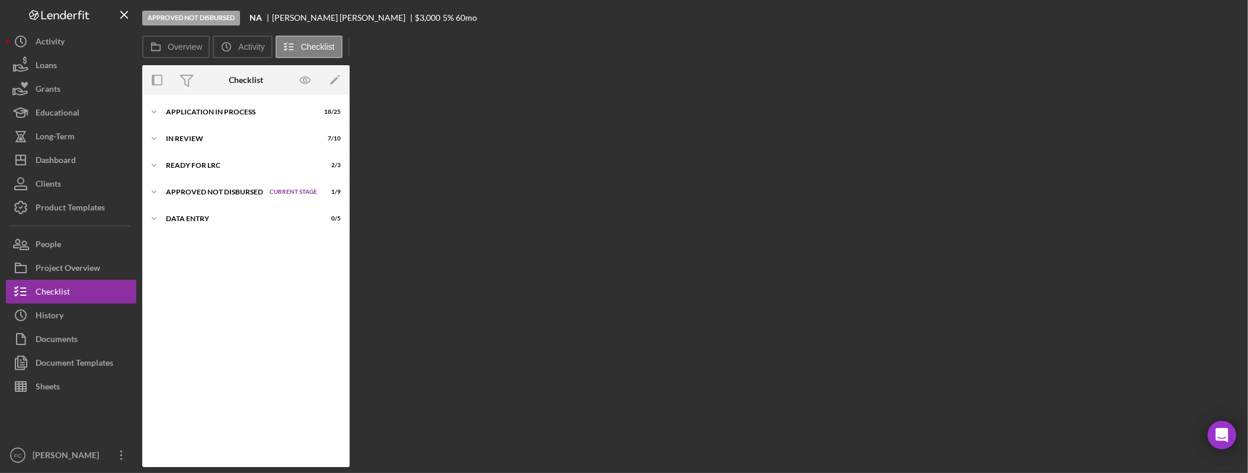 This screenshot has height=473, width=1248. What do you see at coordinates (71, 363) in the screenshot?
I see `a: Document Templates` at bounding box center [71, 363].